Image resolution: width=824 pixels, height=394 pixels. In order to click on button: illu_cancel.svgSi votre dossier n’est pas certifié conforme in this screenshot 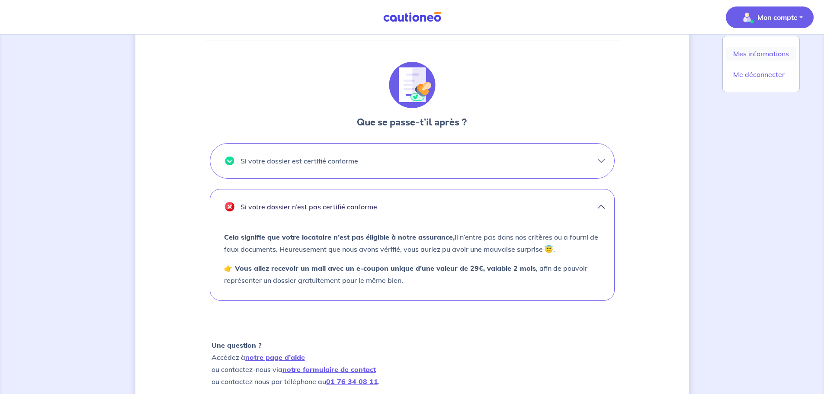, I will do `click(412, 207)`.